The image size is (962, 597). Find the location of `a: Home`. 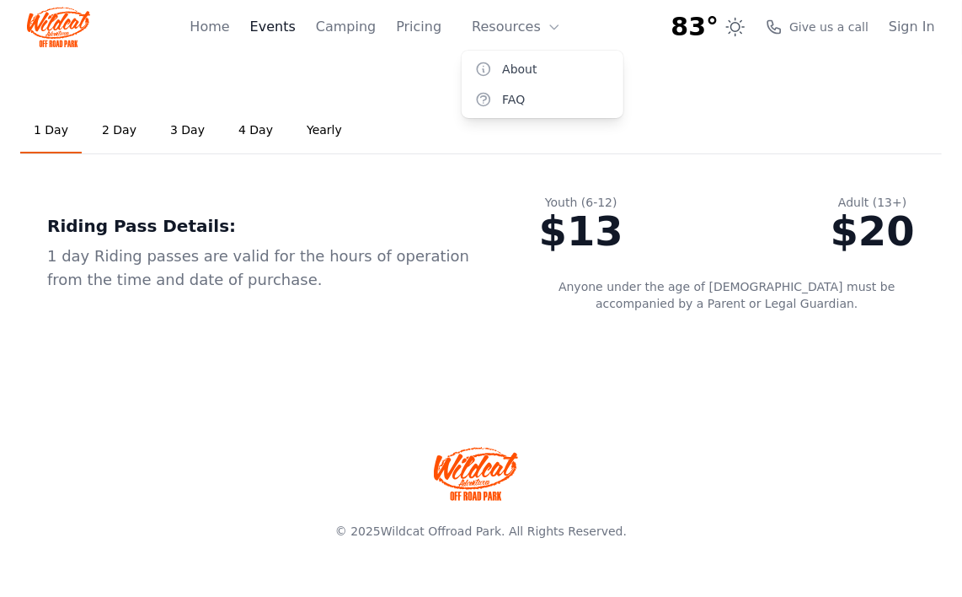

a: Home is located at coordinates (209, 27).